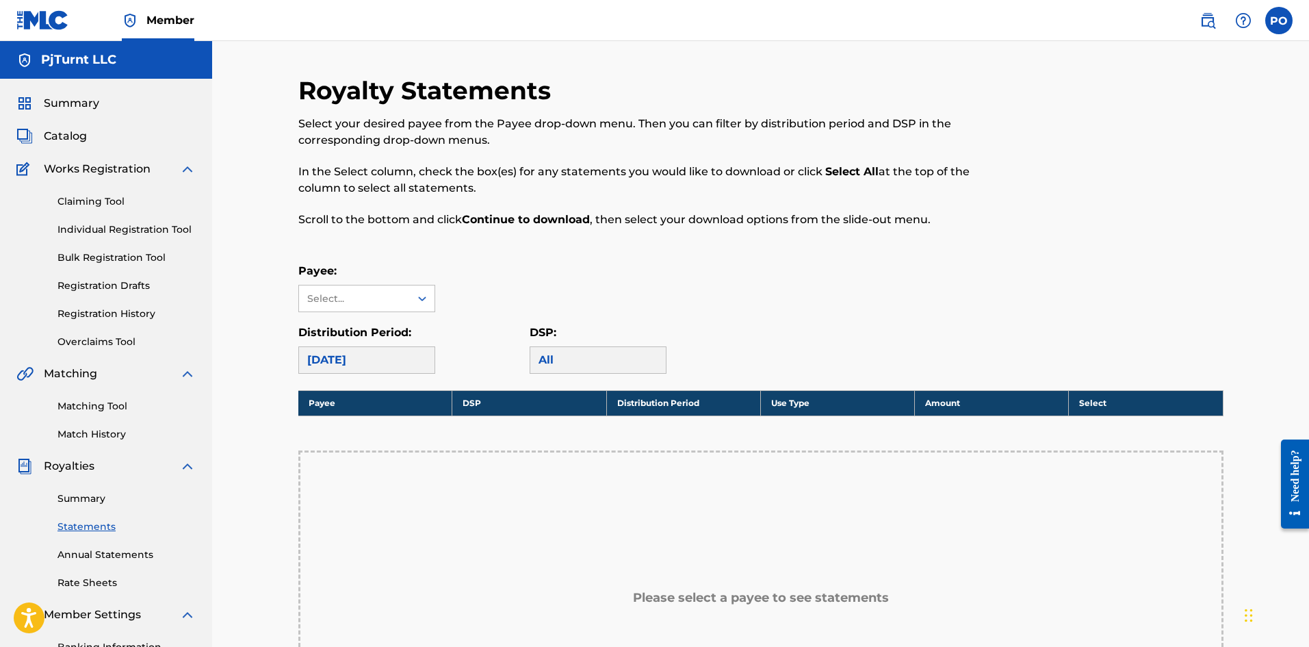  I want to click on a: Matching Tool, so click(127, 406).